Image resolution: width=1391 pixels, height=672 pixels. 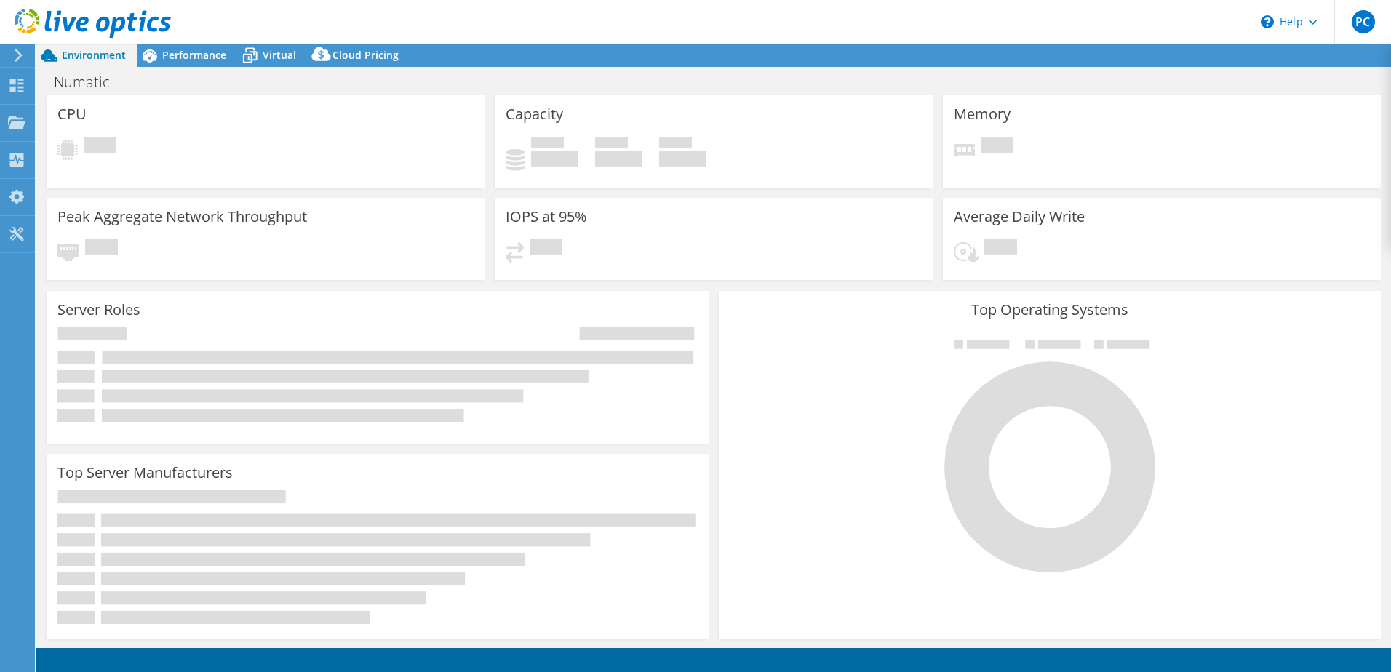 I want to click on span: Cloud Pricing, so click(x=365, y=55).